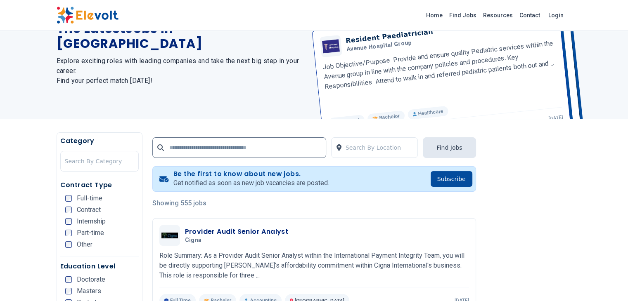 The image size is (628, 301). I want to click on input: Internship, so click(68, 222).